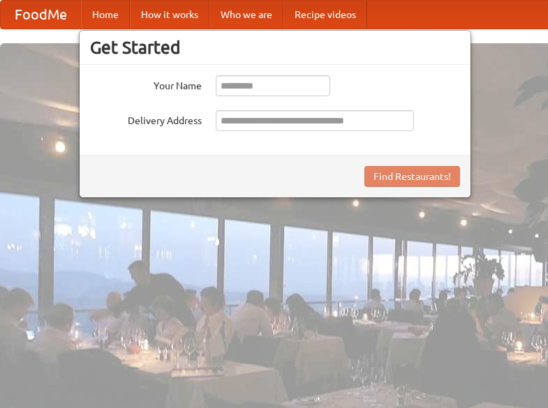 The width and height of the screenshot is (548, 408). What do you see at coordinates (146, 119) in the screenshot?
I see `label: Delivery Address` at bounding box center [146, 119].